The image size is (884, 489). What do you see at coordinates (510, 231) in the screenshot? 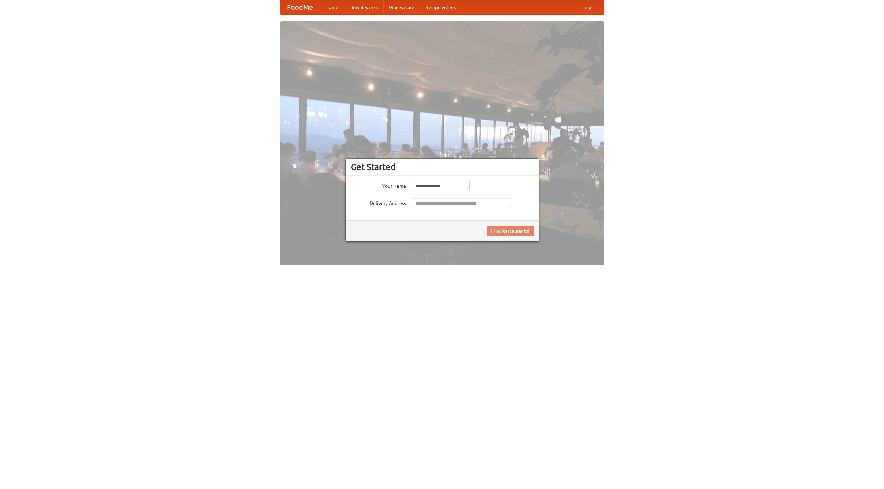
I see `button: Find Restaurants!` at bounding box center [510, 231].